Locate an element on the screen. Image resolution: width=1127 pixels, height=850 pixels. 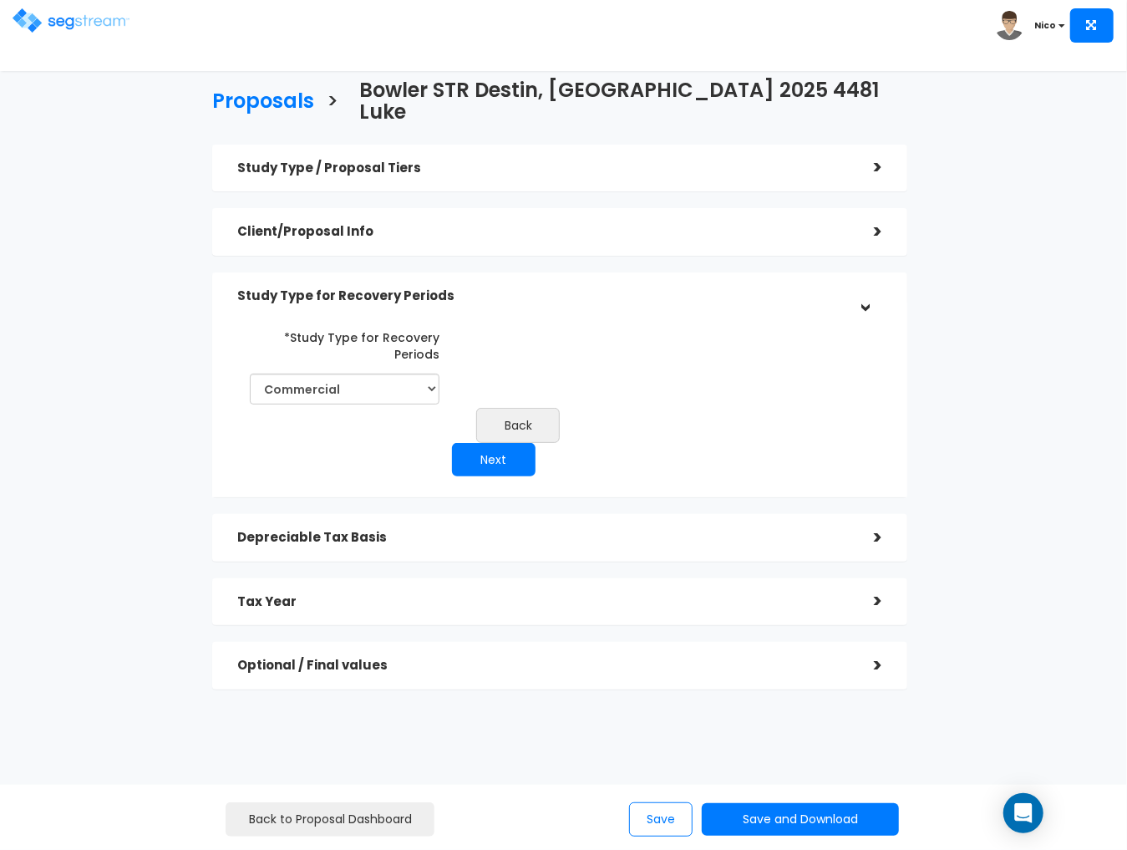
h5: Study Type / Proposal Tiers is located at coordinates (543, 168).